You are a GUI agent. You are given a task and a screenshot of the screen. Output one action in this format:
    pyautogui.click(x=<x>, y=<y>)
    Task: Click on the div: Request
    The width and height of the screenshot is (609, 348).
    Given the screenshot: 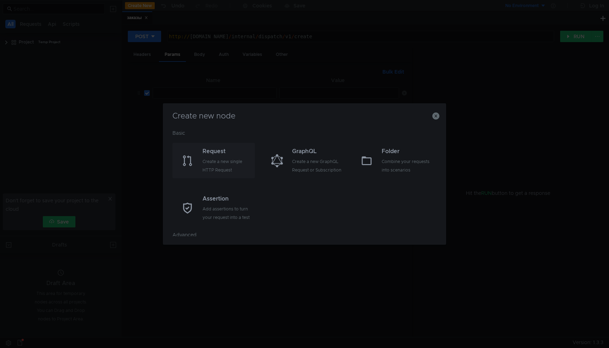 What is the action you would take?
    pyautogui.click(x=228, y=152)
    